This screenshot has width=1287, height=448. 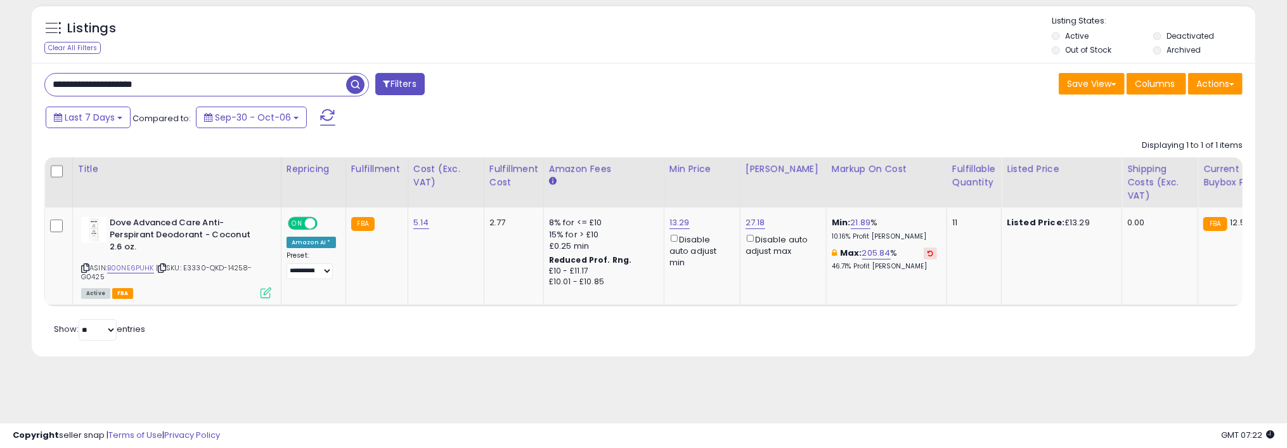 What do you see at coordinates (326, 223) in the screenshot?
I see `span: OFF` at bounding box center [326, 223].